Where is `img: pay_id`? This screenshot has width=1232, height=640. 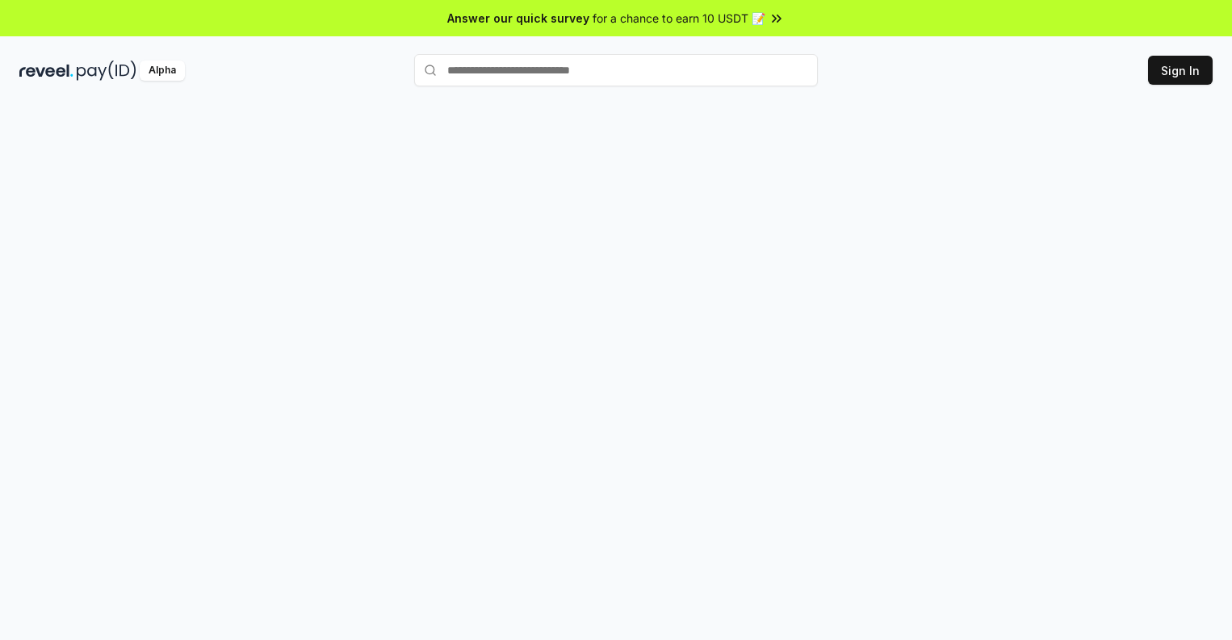
img: pay_id is located at coordinates (107, 70).